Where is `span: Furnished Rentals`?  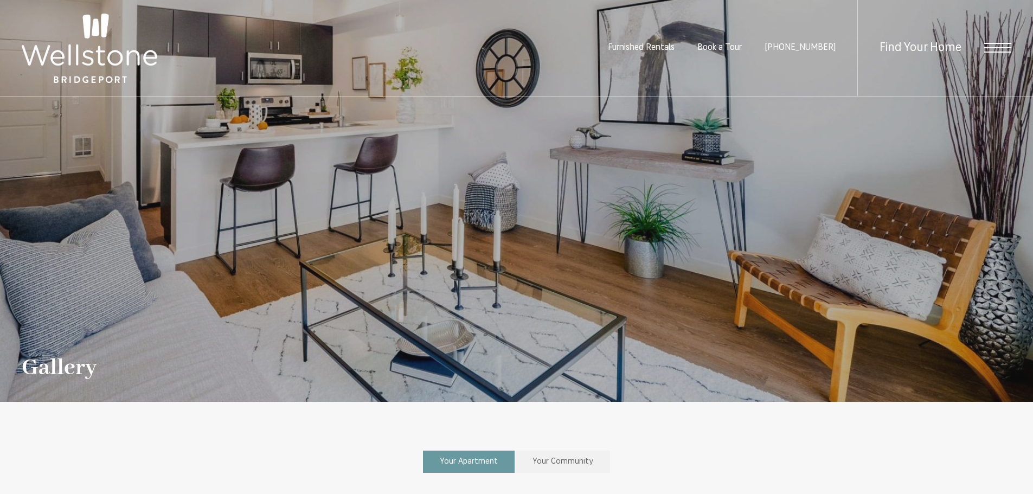 span: Furnished Rentals is located at coordinates (641, 48).